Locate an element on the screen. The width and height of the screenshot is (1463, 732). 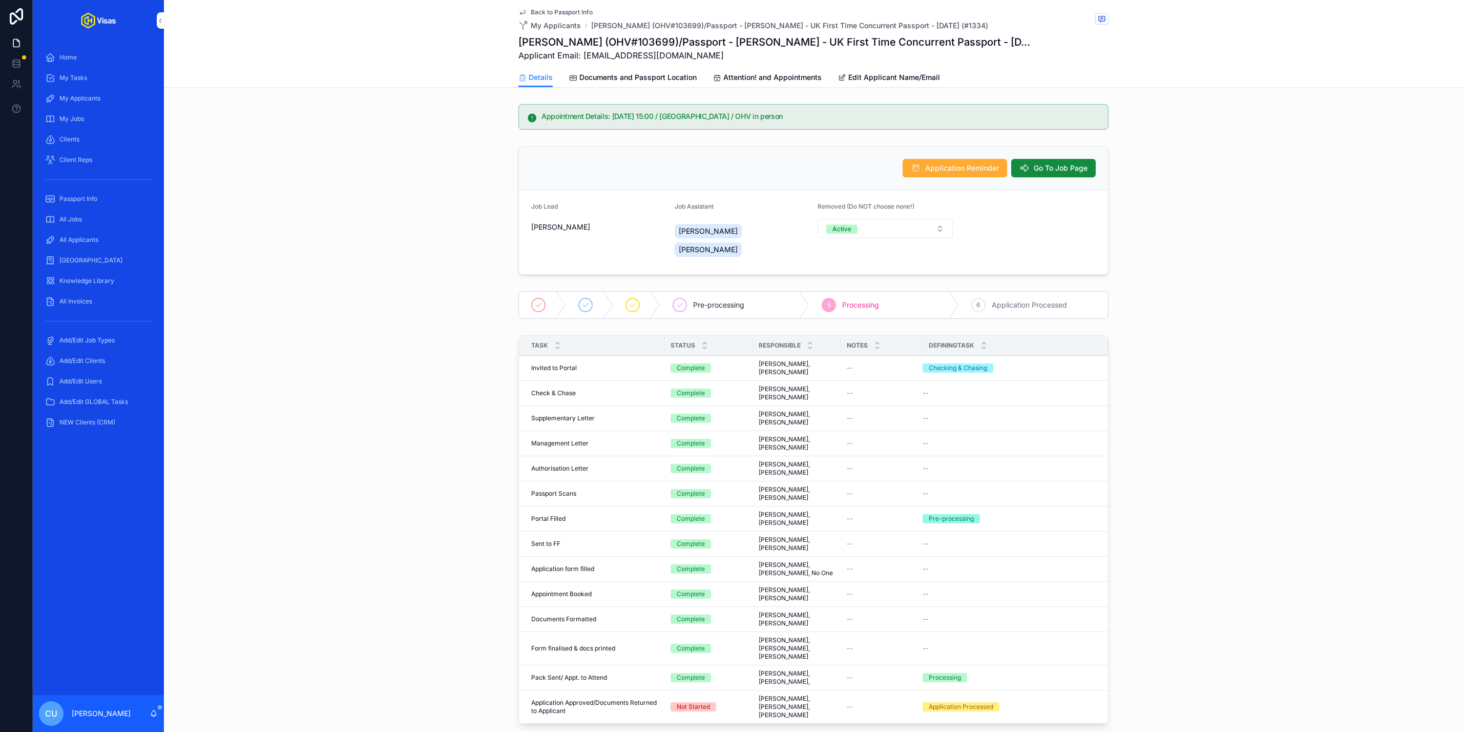
span: Pre-processing is located at coordinates (719, 305).